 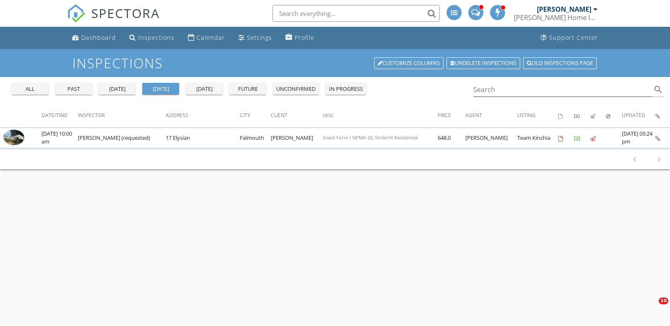 What do you see at coordinates (203, 138) in the screenshot?
I see `td: 17 Elysian` at bounding box center [203, 138].